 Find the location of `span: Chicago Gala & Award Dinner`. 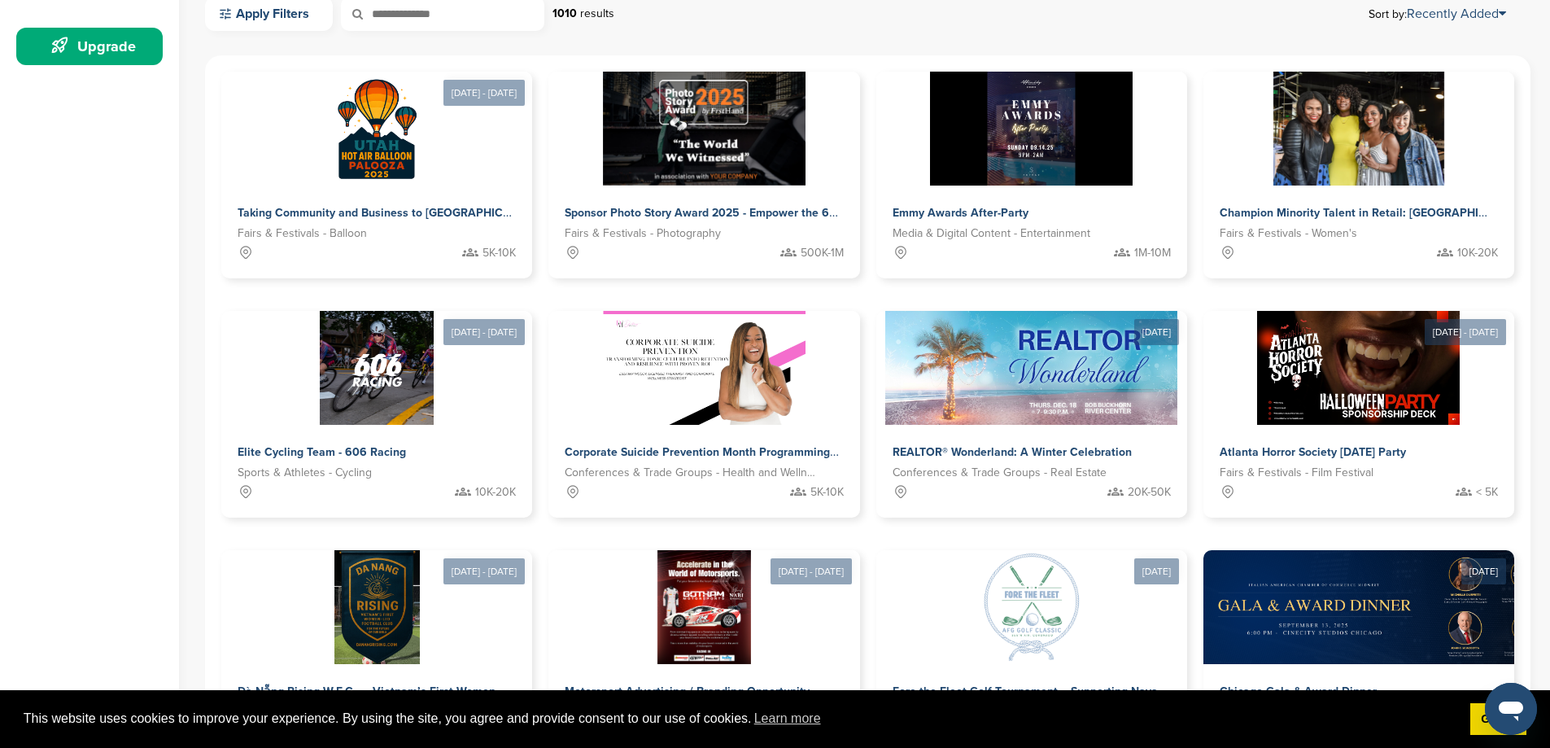

span: Chicago Gala & Award Dinner is located at coordinates (1297, 691).